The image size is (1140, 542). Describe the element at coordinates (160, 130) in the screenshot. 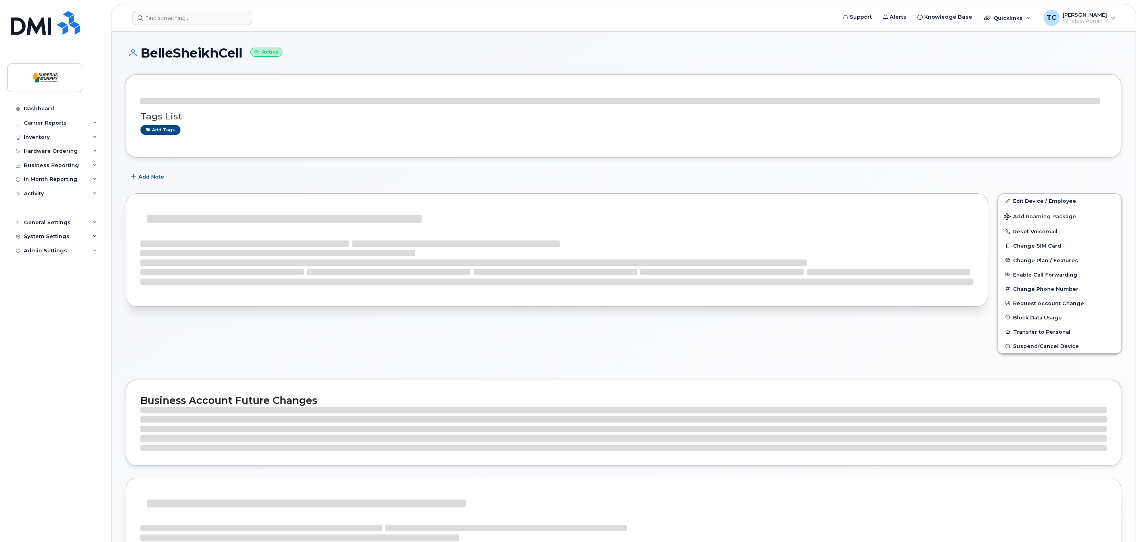

I see `a: Add tags` at that location.